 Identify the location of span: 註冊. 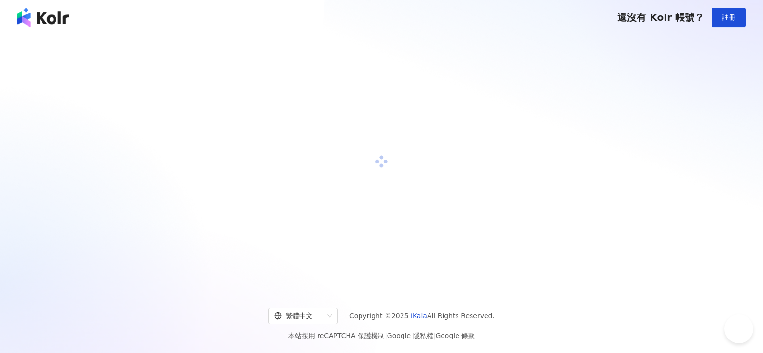
(729, 17).